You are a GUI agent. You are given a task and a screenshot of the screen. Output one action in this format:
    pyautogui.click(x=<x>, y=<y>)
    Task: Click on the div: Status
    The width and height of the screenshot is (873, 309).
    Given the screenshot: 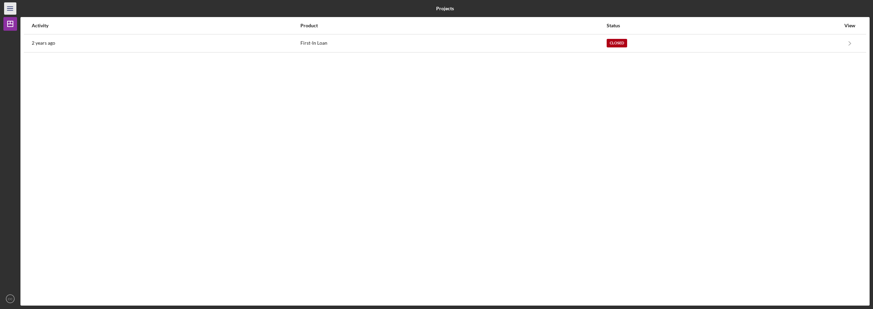 What is the action you would take?
    pyautogui.click(x=724, y=26)
    